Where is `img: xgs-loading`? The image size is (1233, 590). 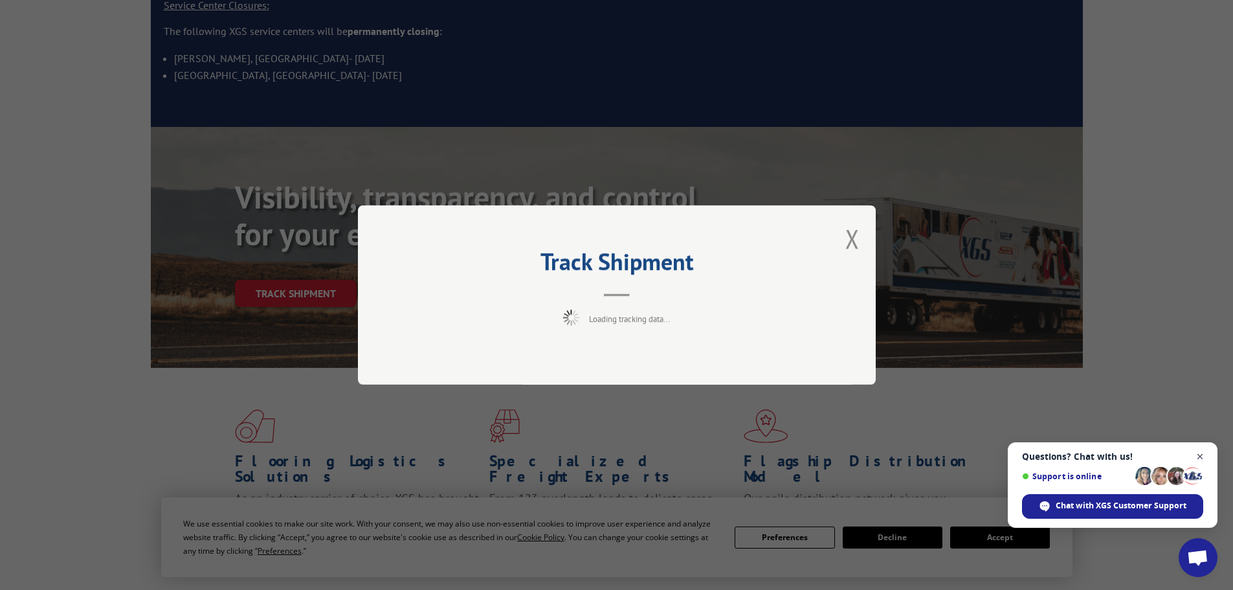 img: xgs-loading is located at coordinates (571, 317).